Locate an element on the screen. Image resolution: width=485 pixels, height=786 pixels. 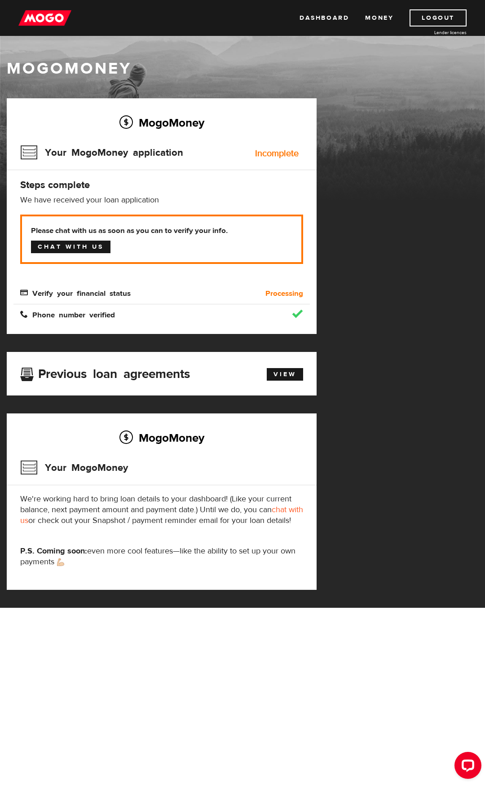
b: Please chat with us as soon as you can to verify your info. is located at coordinates (162, 231).